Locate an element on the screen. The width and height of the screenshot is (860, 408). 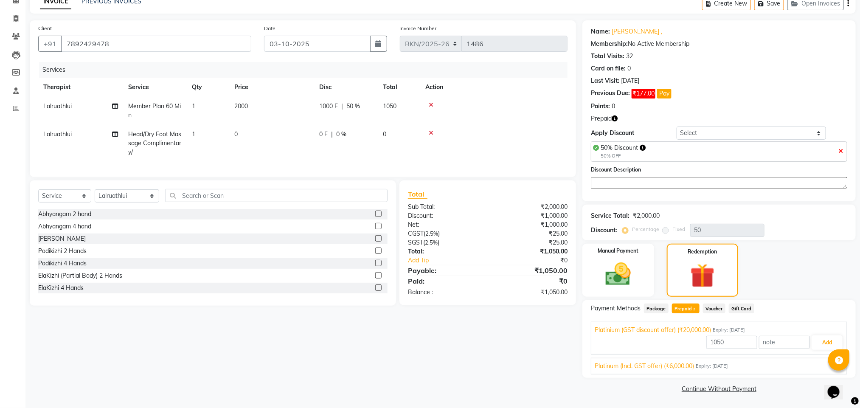
div: 50% OFF is located at coordinates (623, 156).